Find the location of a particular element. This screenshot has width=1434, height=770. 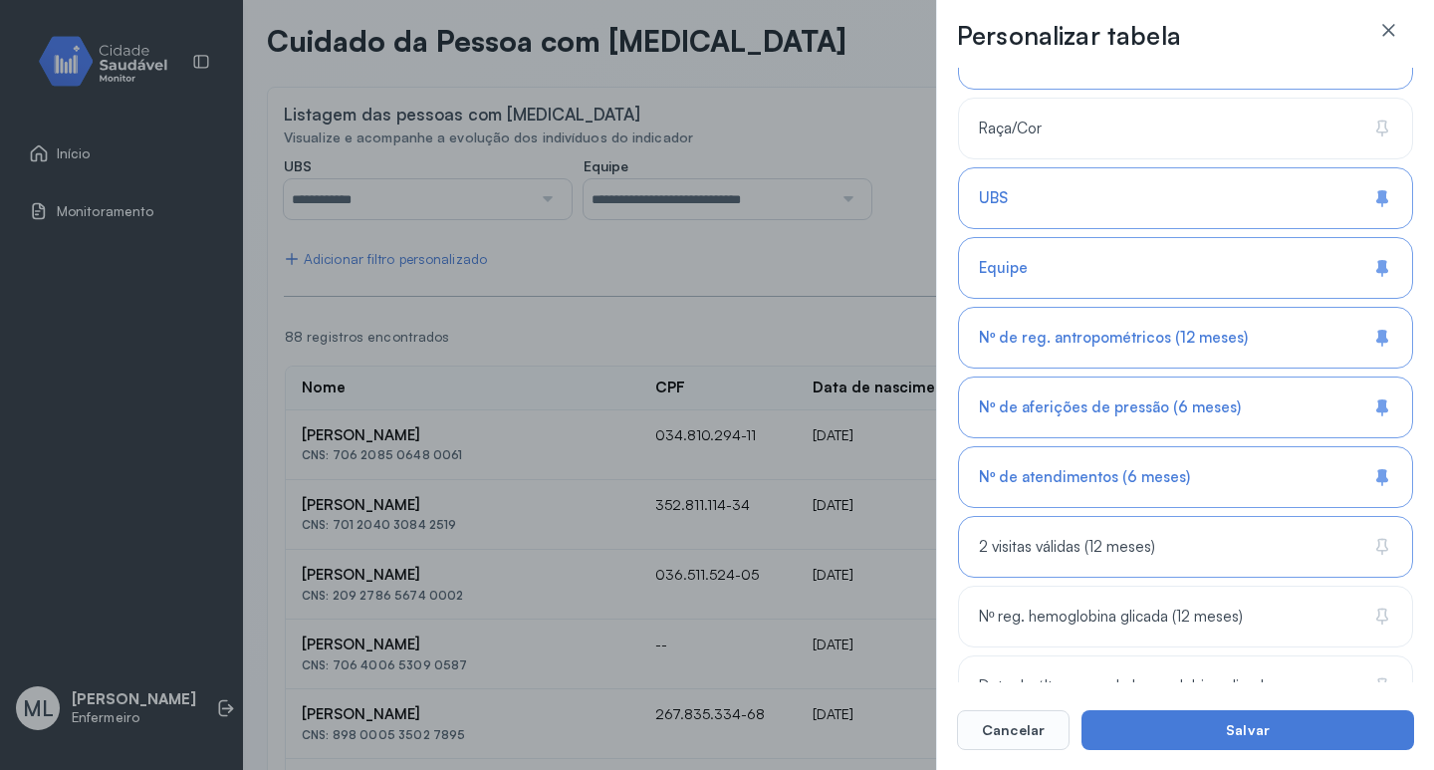

h3: Personalizar tabela is located at coordinates (1069, 36).